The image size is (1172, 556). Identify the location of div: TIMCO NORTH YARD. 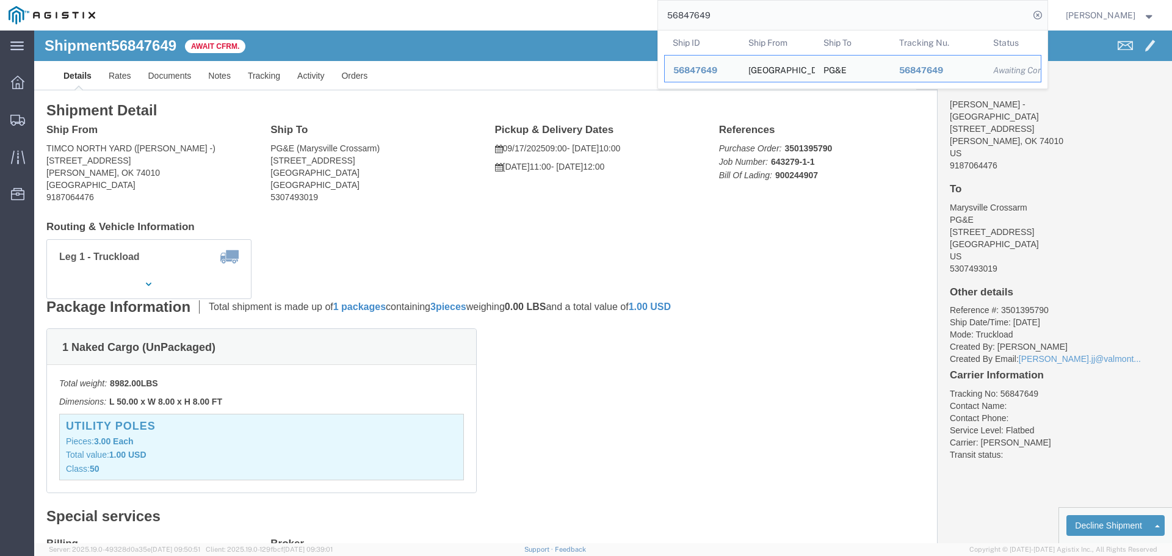
(777, 68).